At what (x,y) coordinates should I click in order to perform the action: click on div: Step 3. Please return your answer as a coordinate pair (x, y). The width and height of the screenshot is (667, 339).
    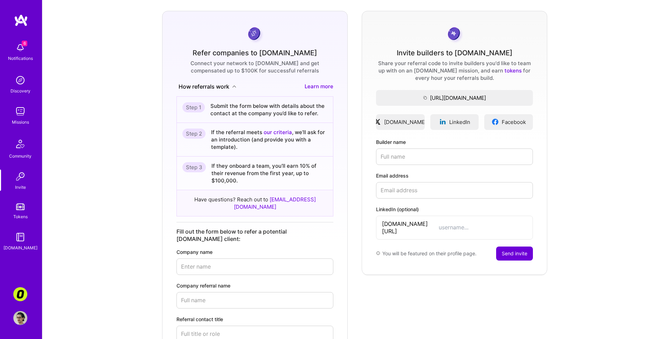
    Looking at the image, I should click on (194, 167).